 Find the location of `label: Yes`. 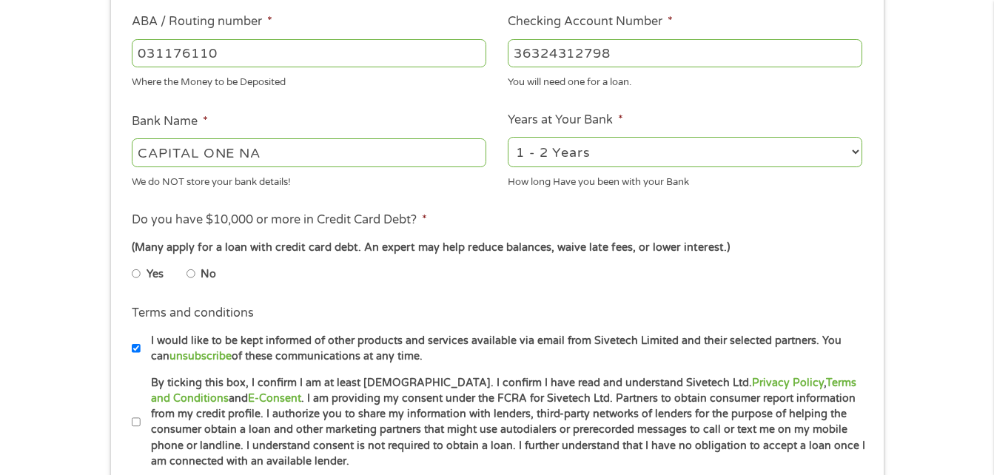

label: Yes is located at coordinates (155, 275).